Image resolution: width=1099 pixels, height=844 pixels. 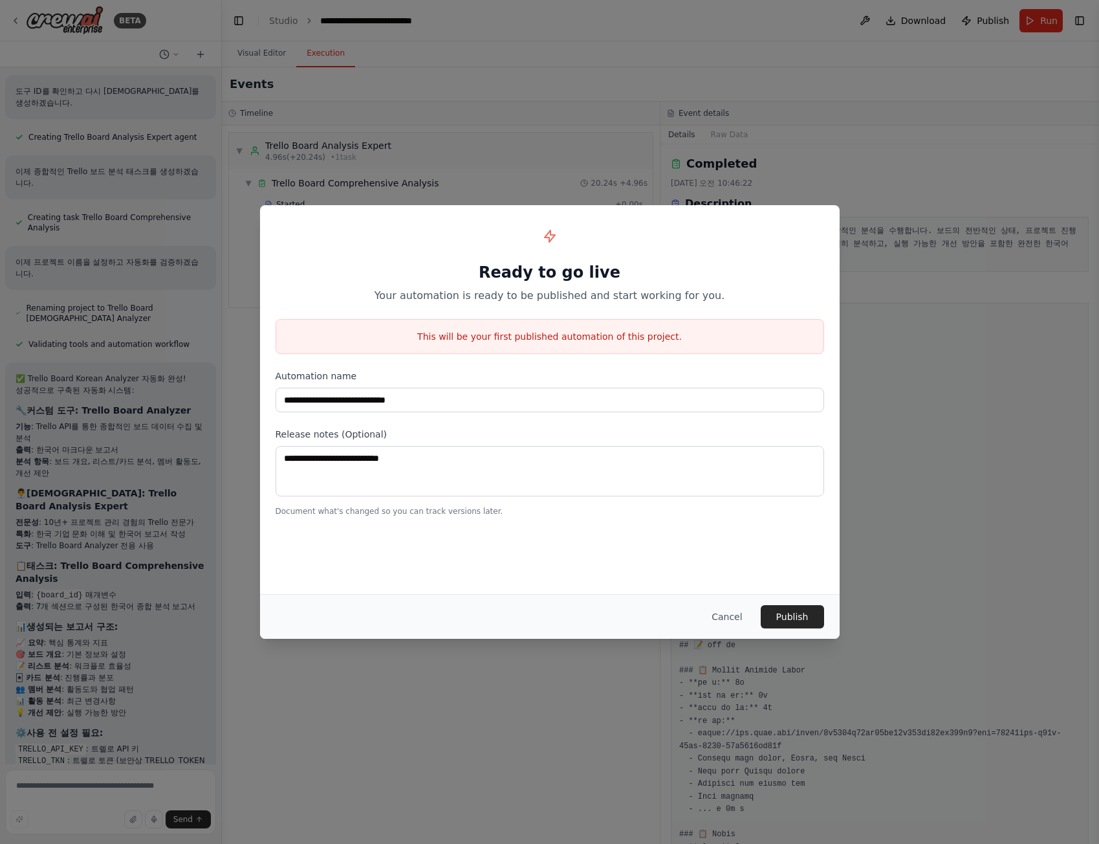 I want to click on label: Automation name, so click(x=550, y=376).